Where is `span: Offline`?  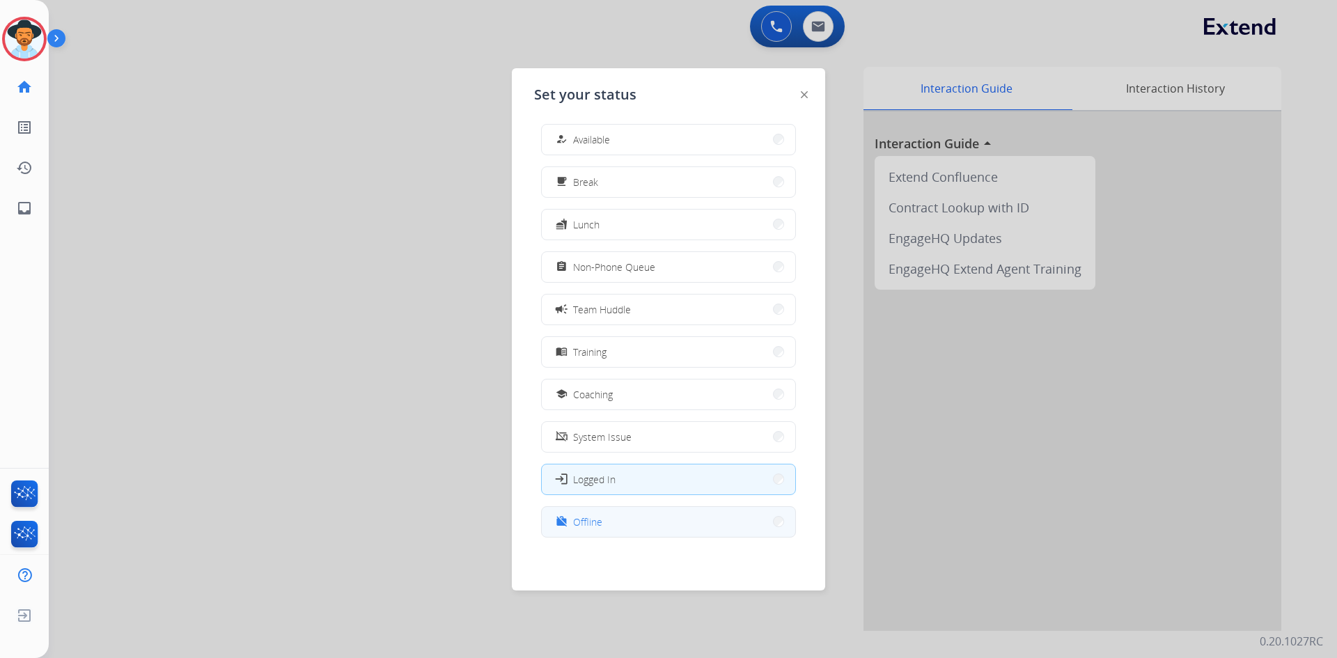
span: Offline is located at coordinates (588, 521).